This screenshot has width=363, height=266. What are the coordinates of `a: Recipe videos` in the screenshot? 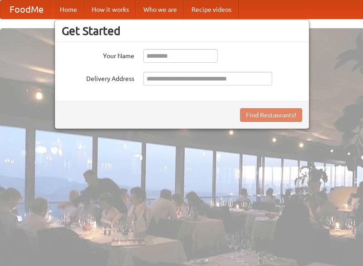 It's located at (212, 10).